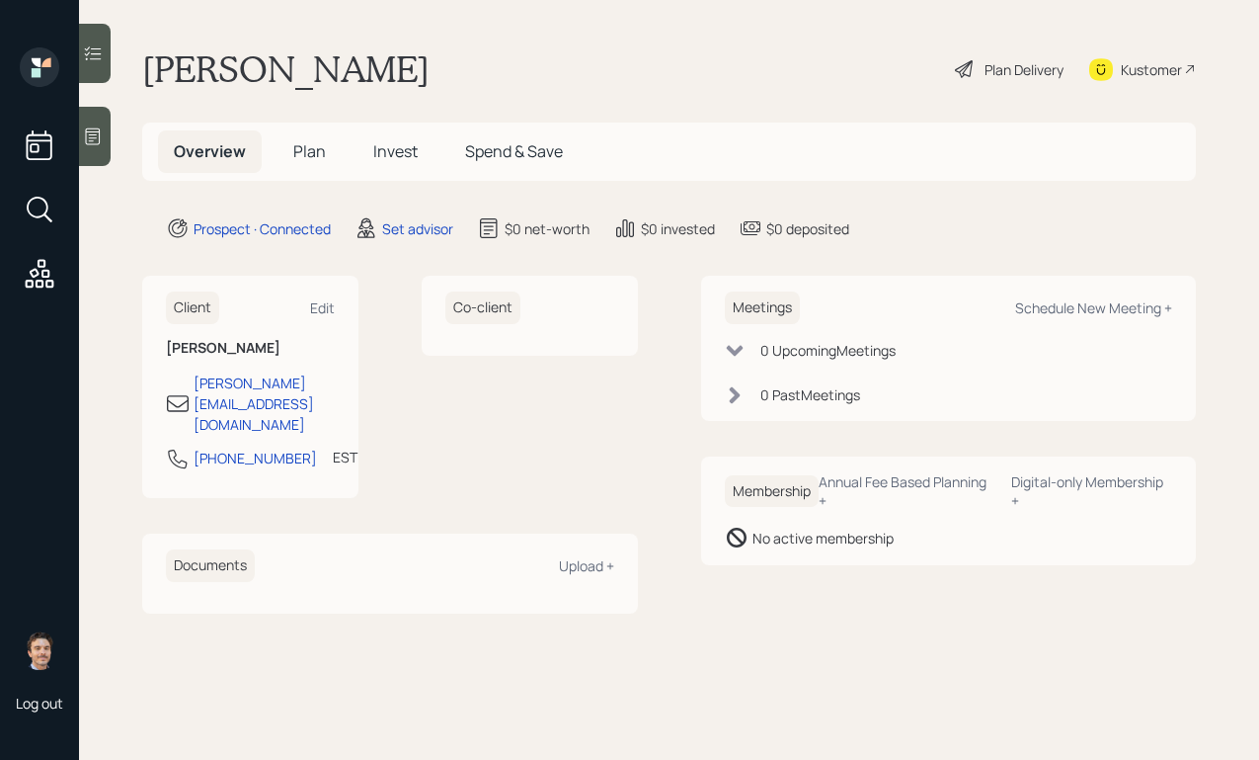  What do you see at coordinates (678, 228) in the screenshot?
I see `div: $0 invested` at bounding box center [678, 228].